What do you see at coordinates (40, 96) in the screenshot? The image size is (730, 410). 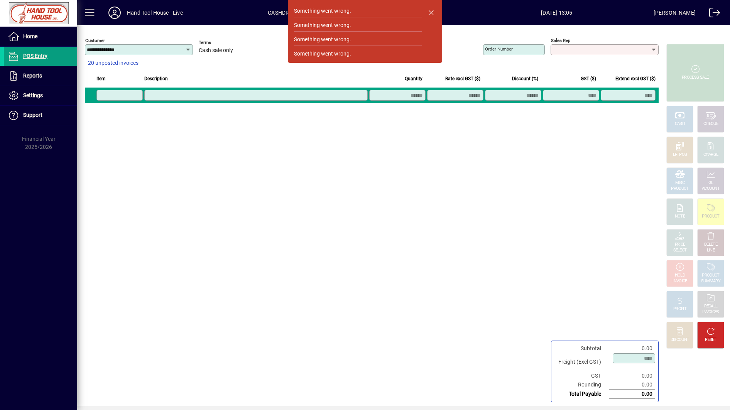 I see `a: Settings` at bounding box center [40, 96].